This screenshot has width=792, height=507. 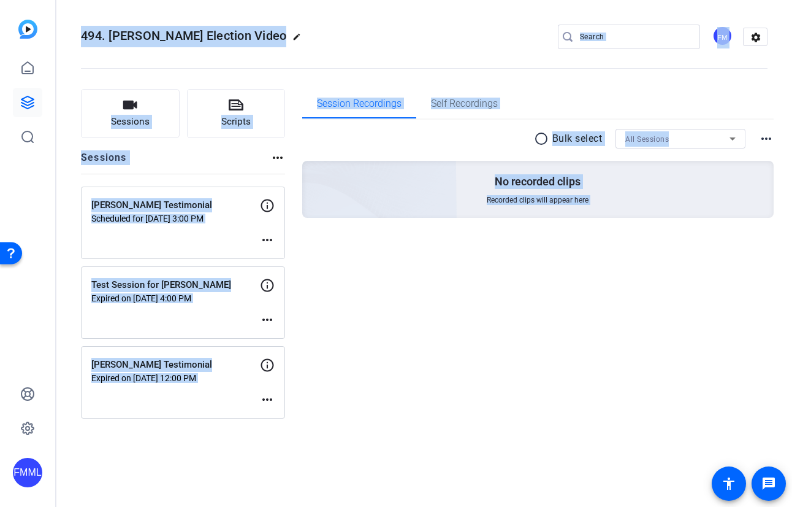 I want to click on img: blue-gradient.svg, so click(x=28, y=29).